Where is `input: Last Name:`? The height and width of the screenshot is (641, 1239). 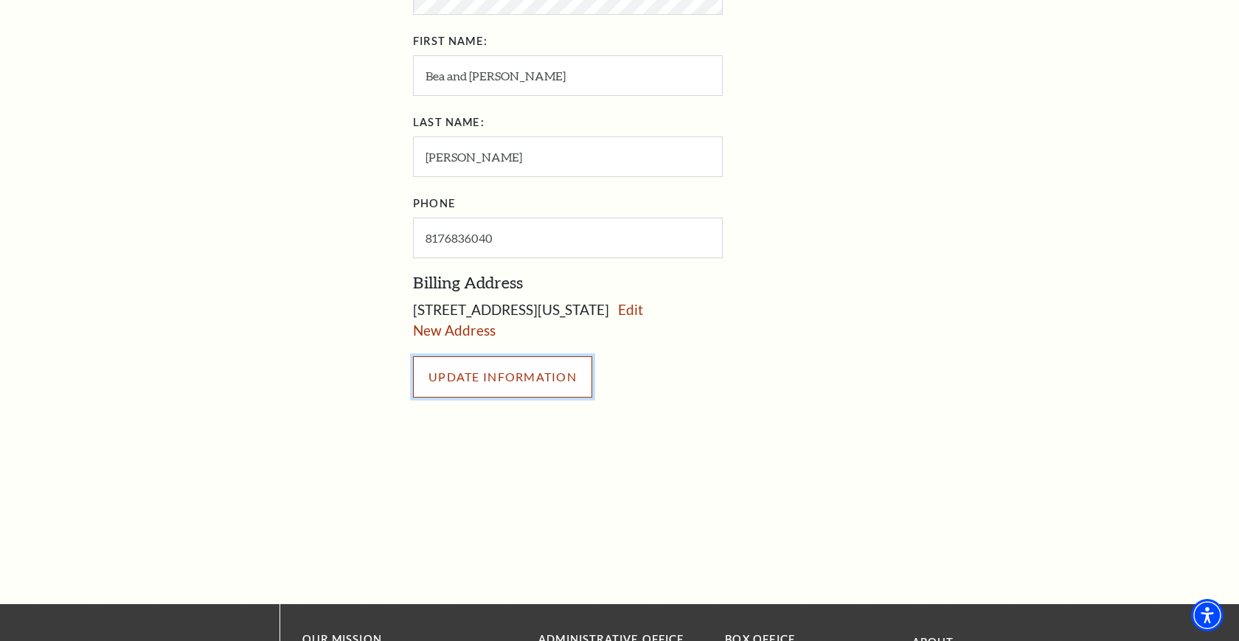
input: Last Name: is located at coordinates (568, 156).